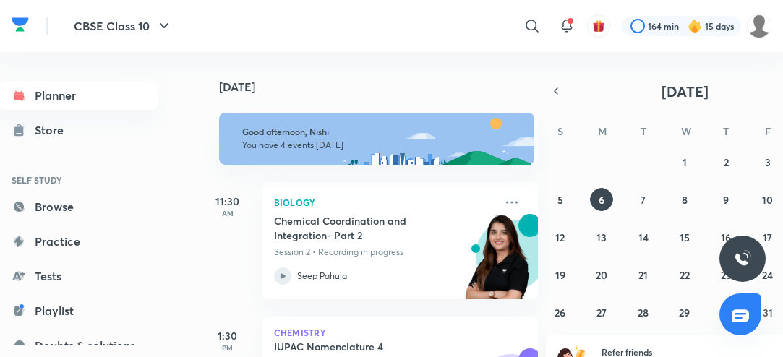 The height and width of the screenshot is (357, 783). Describe the element at coordinates (767, 237) in the screenshot. I see `abbr: October 17, 2025` at that location.